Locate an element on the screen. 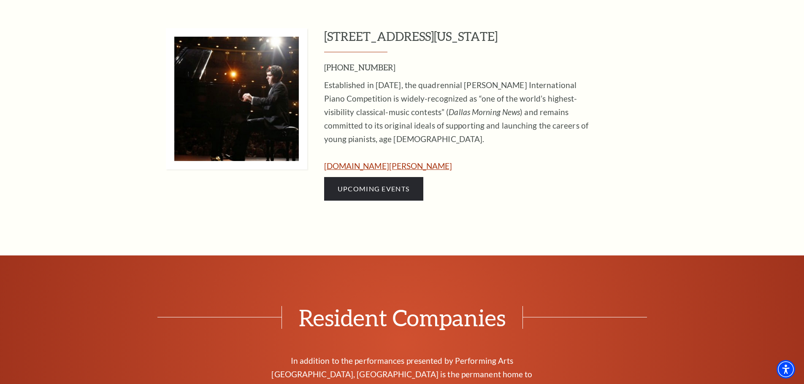 This screenshot has height=384, width=804. span: Resident Companies is located at coordinates (402, 318).